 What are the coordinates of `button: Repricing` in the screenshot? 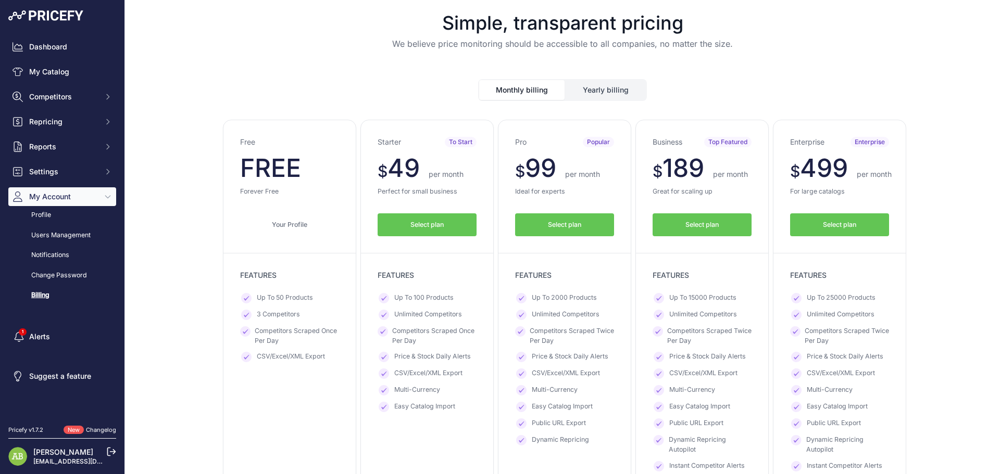 It's located at (62, 122).